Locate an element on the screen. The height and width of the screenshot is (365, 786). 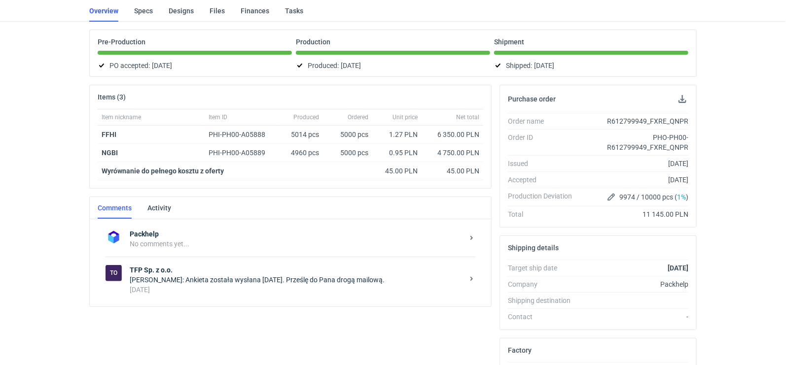
div: TFP Sp. z o.o. is located at coordinates (113, 273).